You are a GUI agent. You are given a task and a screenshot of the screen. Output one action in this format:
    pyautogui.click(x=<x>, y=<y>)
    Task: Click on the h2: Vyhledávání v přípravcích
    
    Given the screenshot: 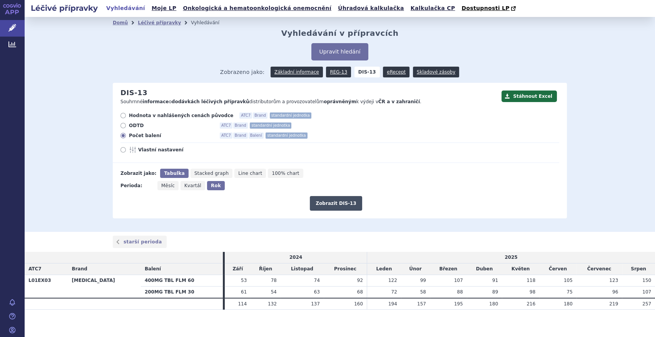 What is the action you would take?
    pyautogui.click(x=340, y=33)
    